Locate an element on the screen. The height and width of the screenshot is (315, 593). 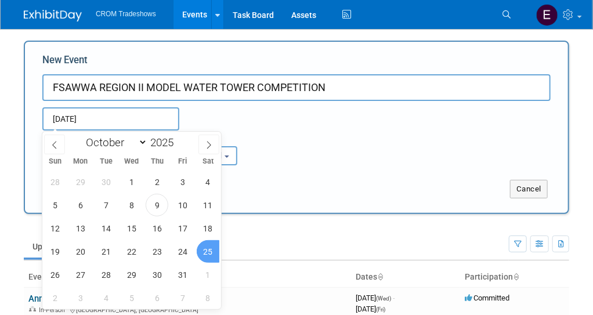
span: Committed is located at coordinates (487, 298).